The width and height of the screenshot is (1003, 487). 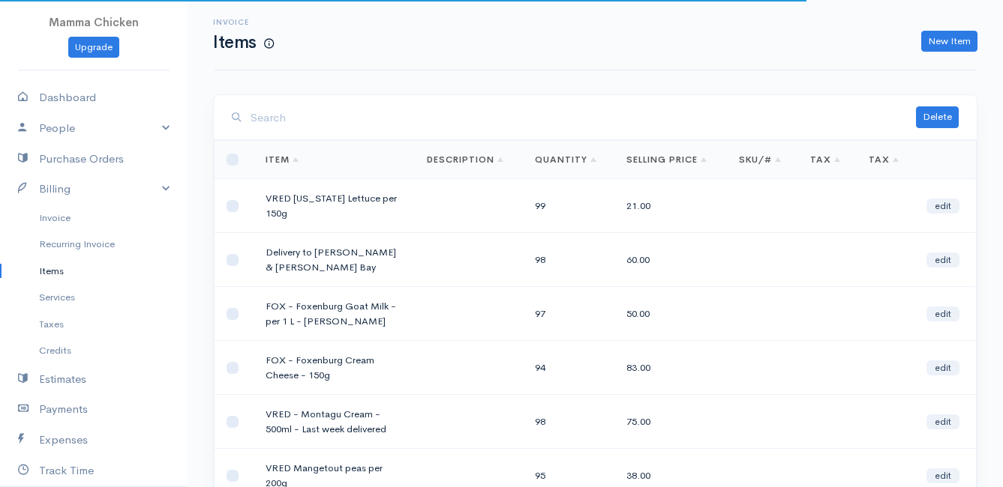 What do you see at coordinates (568, 314) in the screenshot?
I see `td: 97` at bounding box center [568, 314].